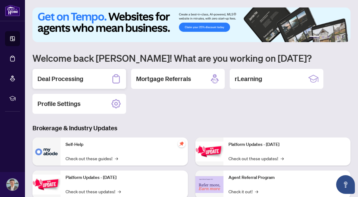 The height and width of the screenshot is (197, 358). Describe the element at coordinates (287, 178) in the screenshot. I see `p: Agent Referral Program` at that location.